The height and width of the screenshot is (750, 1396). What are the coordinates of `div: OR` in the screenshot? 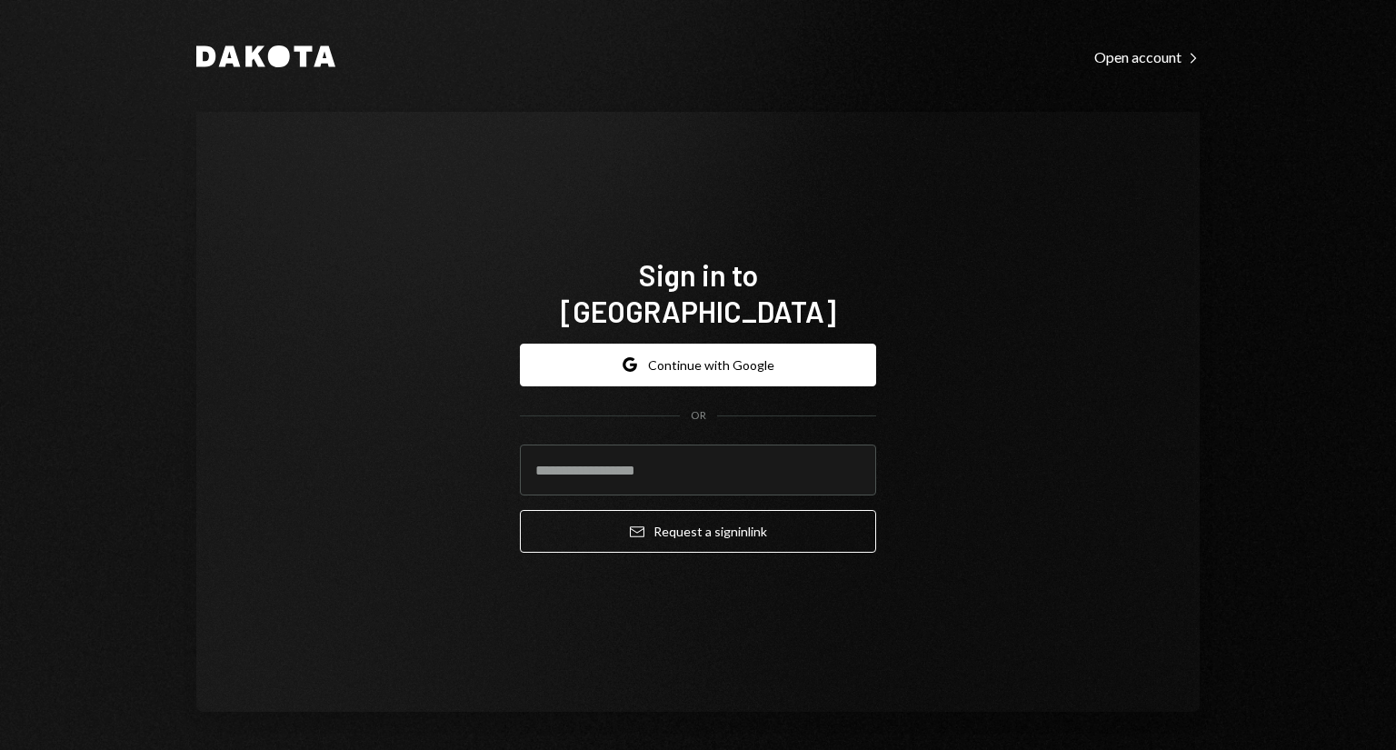 It's located at (698, 415).